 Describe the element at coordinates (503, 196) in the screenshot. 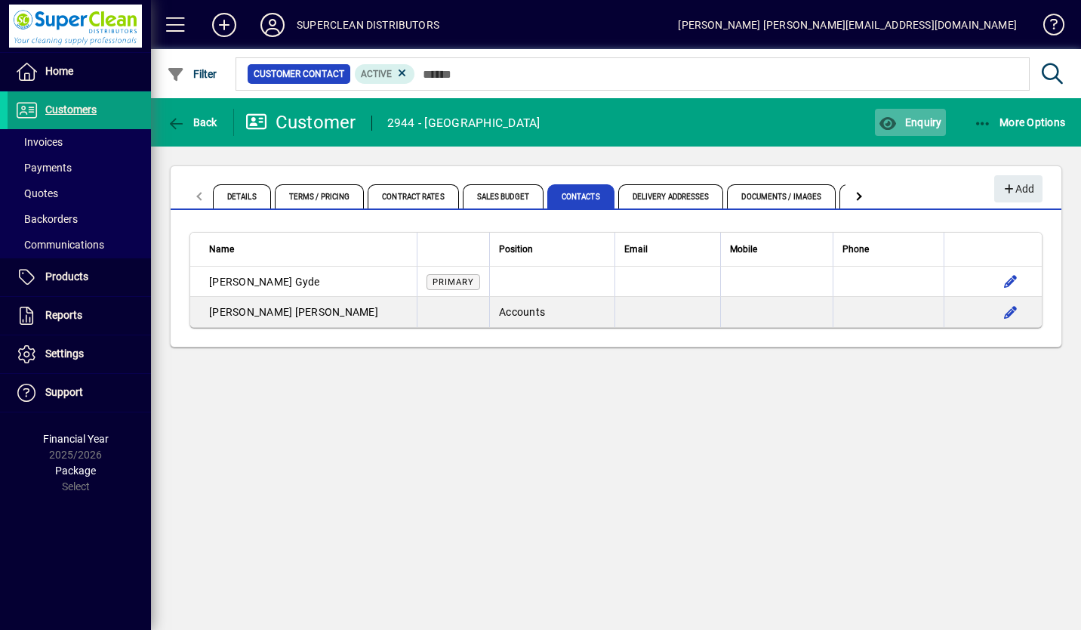

I see `span: Sales Budget` at that location.